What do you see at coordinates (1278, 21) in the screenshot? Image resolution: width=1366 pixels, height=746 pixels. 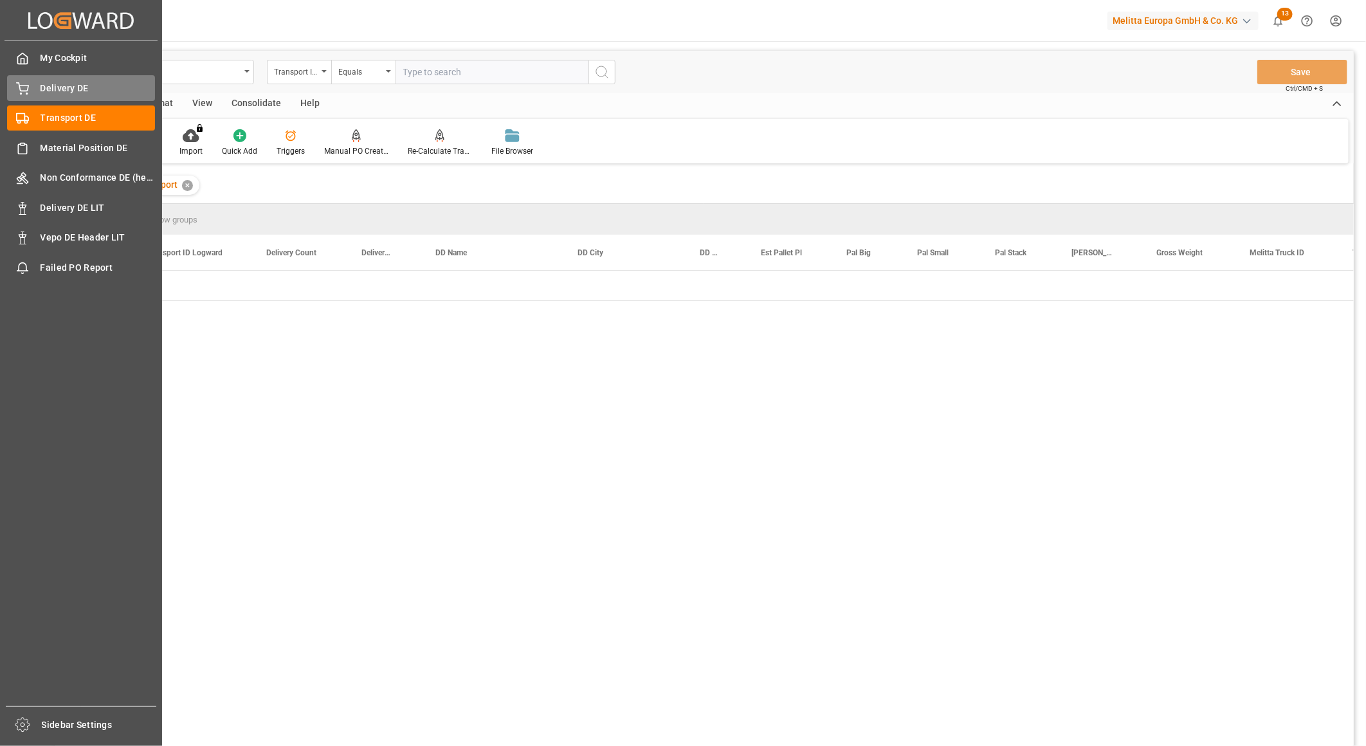 I see `button: show 13 new notifications` at bounding box center [1278, 21].